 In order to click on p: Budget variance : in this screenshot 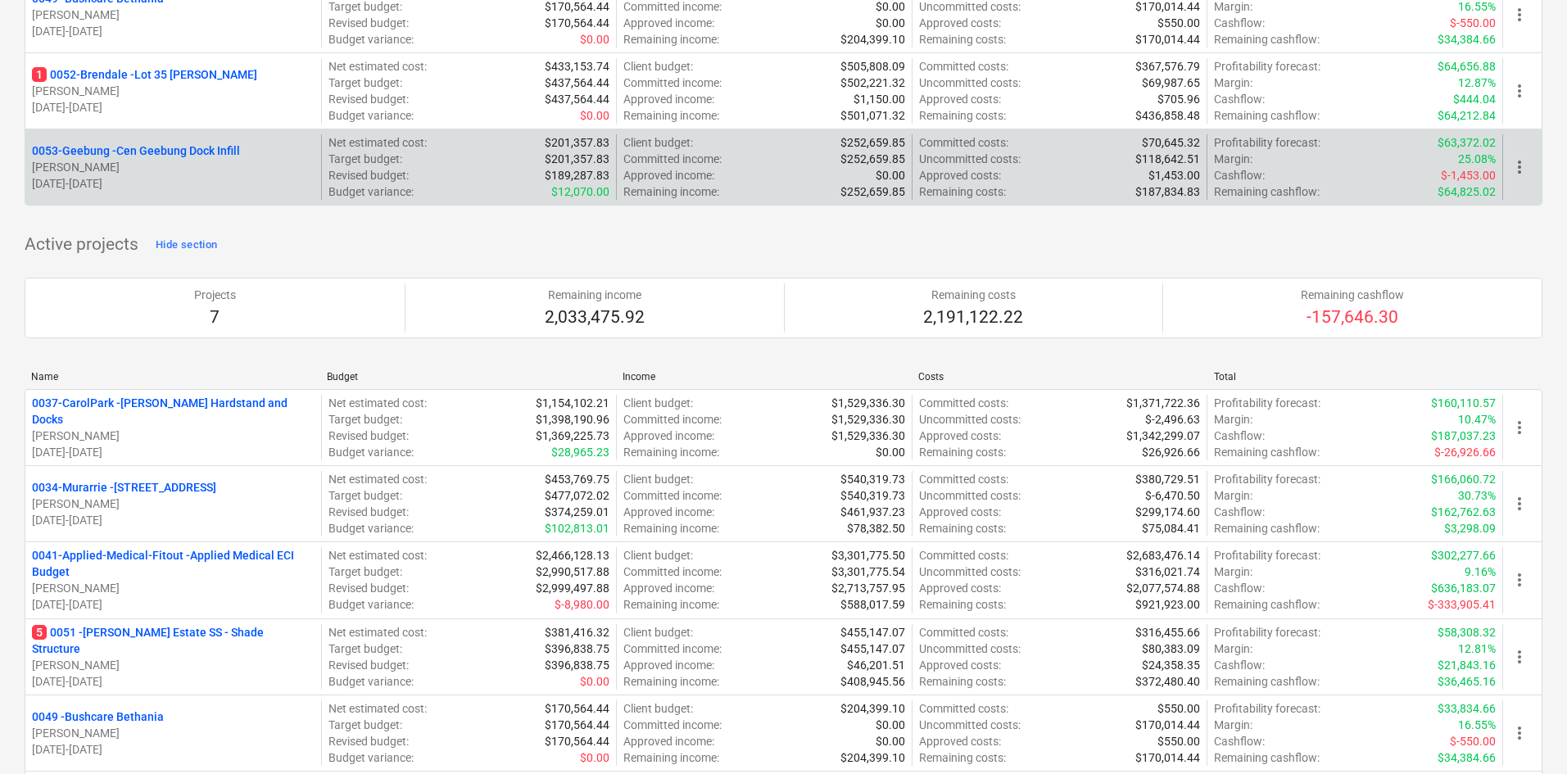, I will do `click(371, 681)`.